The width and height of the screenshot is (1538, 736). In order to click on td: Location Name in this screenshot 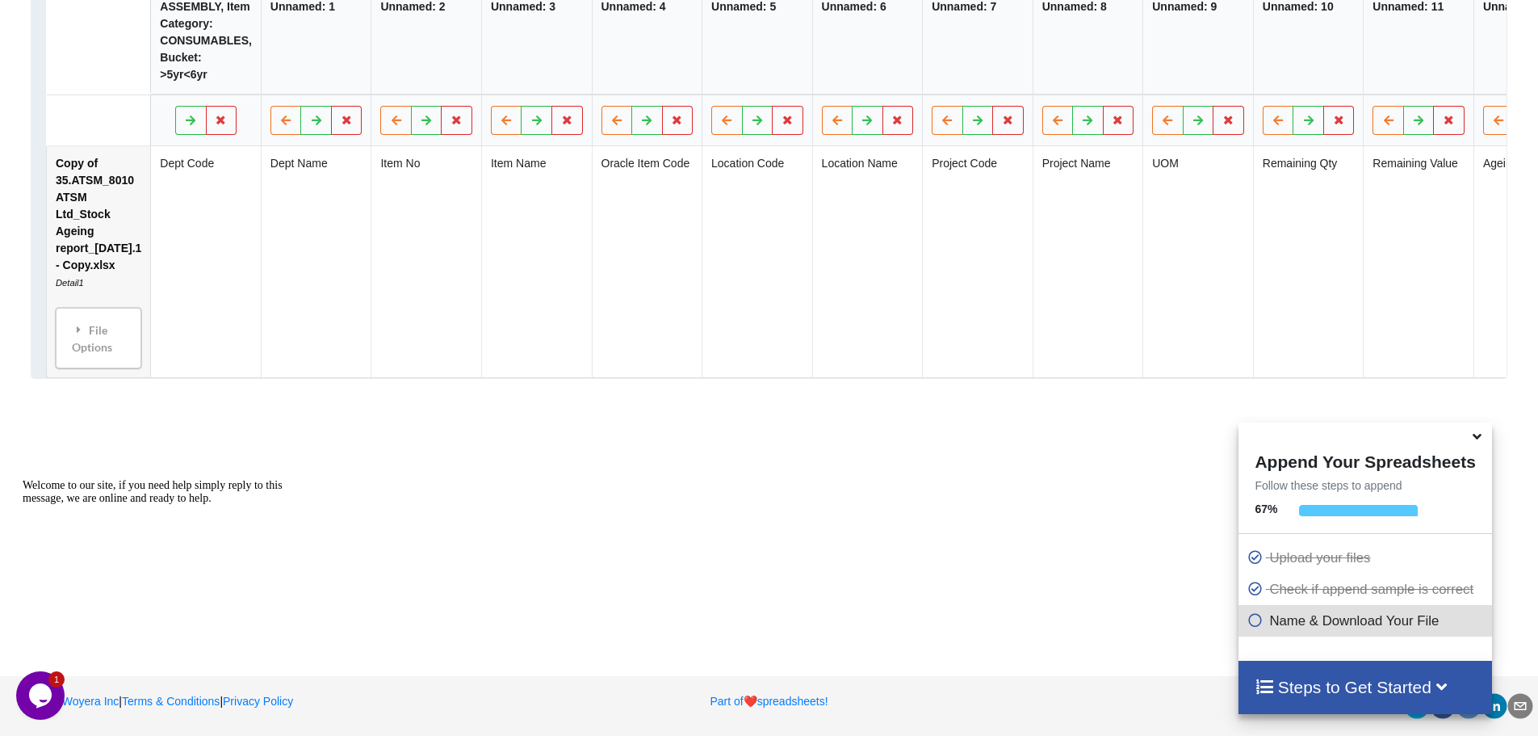, I will do `click(867, 262)`.